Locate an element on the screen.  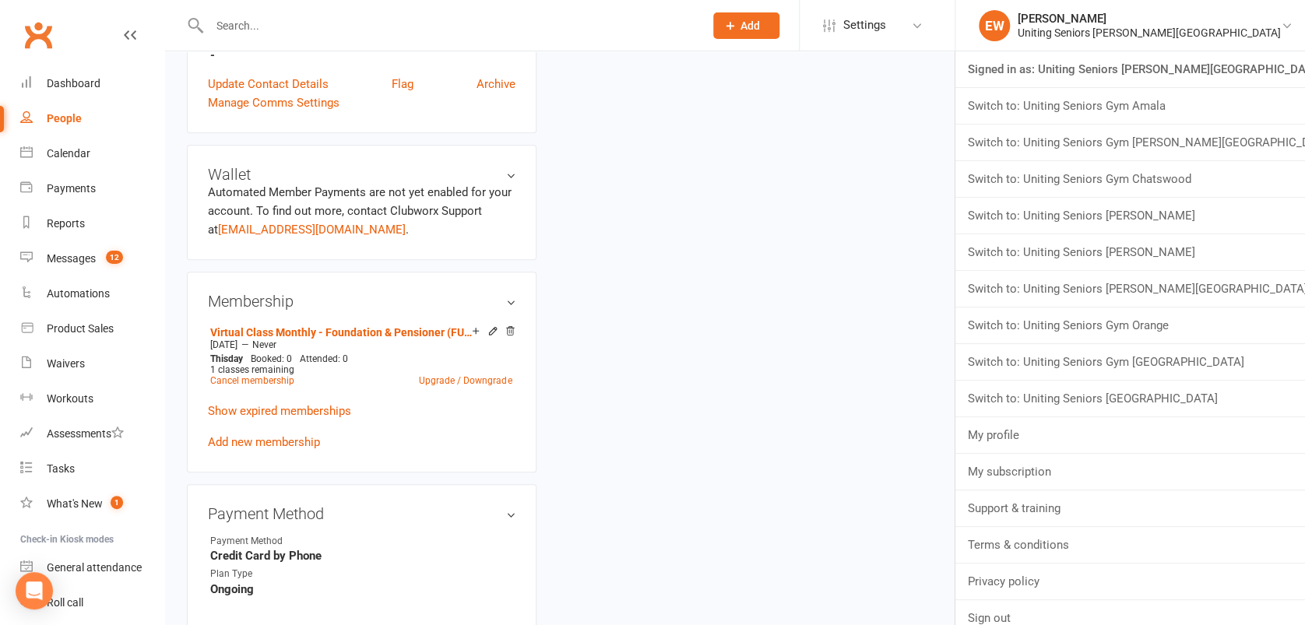
div: Roll call is located at coordinates (65, 603).